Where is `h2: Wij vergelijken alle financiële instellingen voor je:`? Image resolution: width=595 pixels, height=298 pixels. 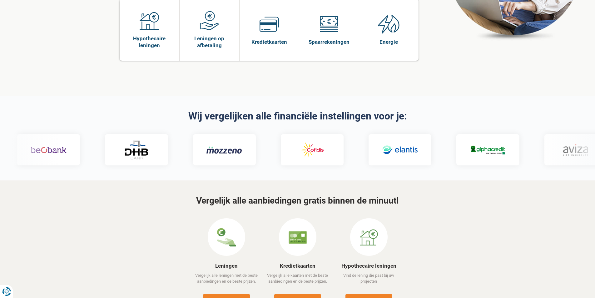 h2: Wij vergelijken alle financiële instellingen voor je: is located at coordinates (298, 116).